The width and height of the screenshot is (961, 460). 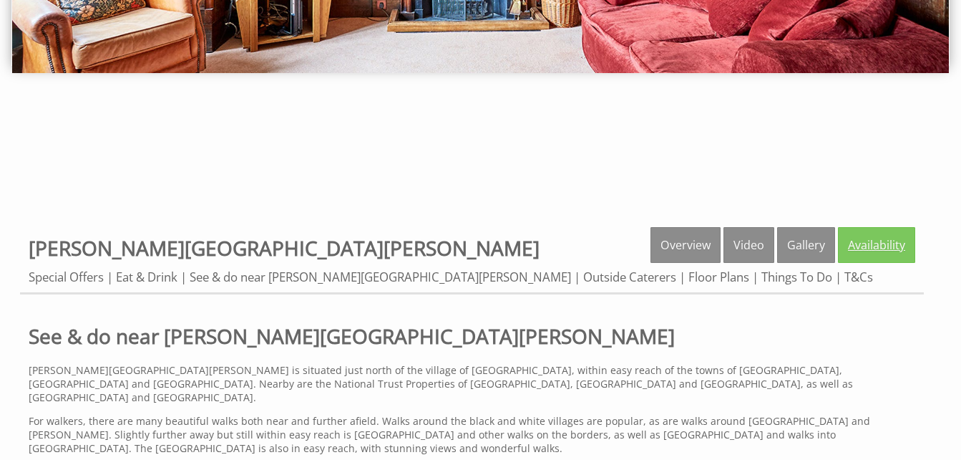 I want to click on a: Video, so click(x=749, y=245).